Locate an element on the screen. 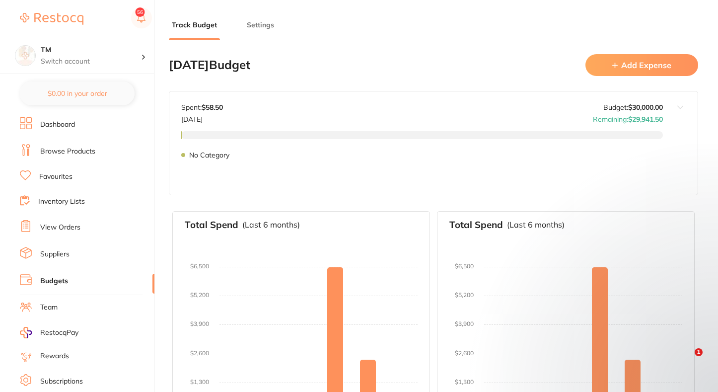 The height and width of the screenshot is (392, 718). strong: $58.50 is located at coordinates (212, 107).